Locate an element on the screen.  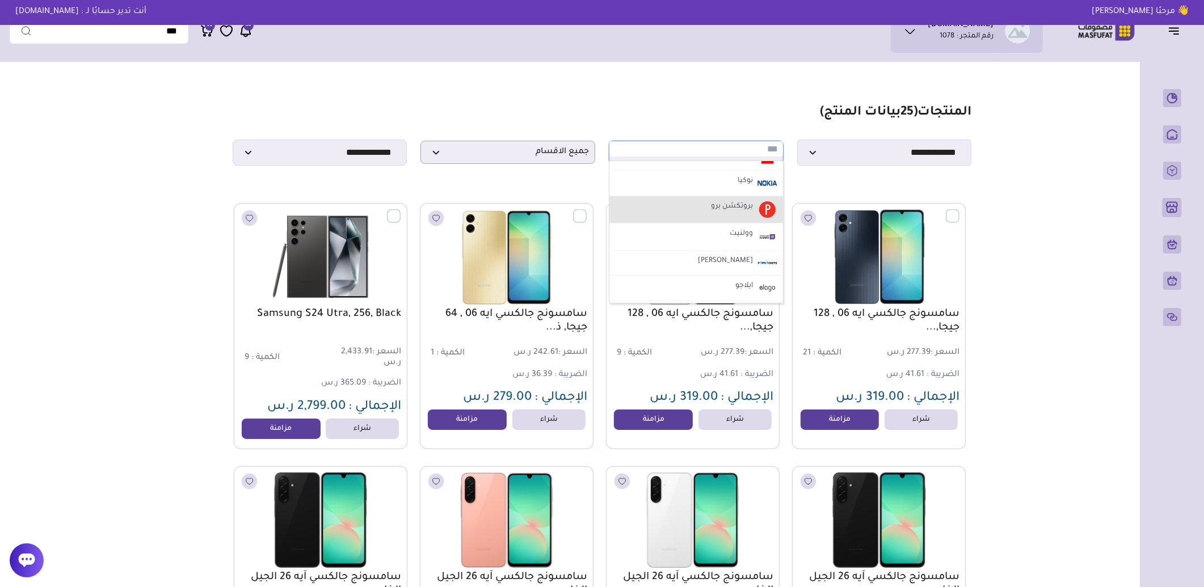
img: 2023-08-07-64d0e7ed1e90f.png is located at coordinates (767, 288).